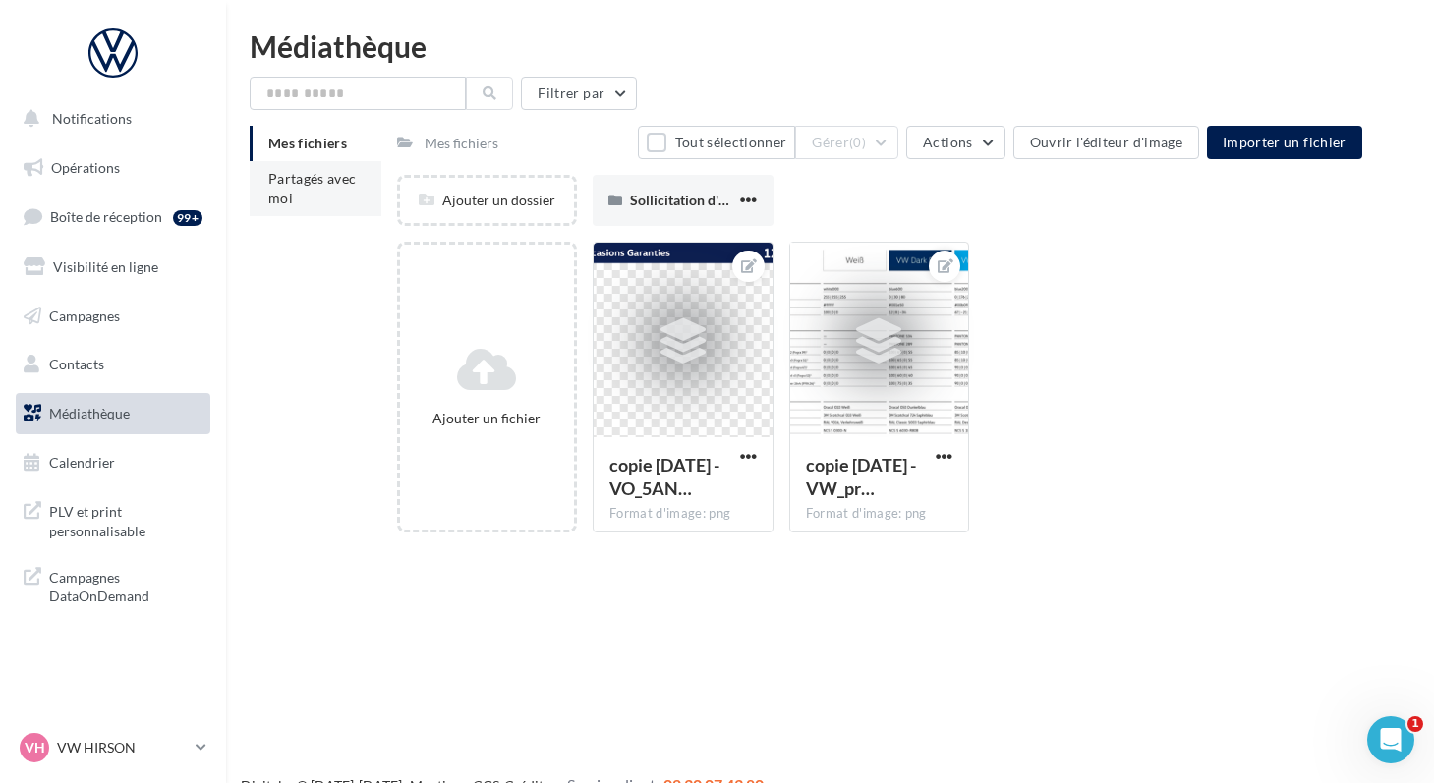  I want to click on a: Calendrier, so click(113, 463).